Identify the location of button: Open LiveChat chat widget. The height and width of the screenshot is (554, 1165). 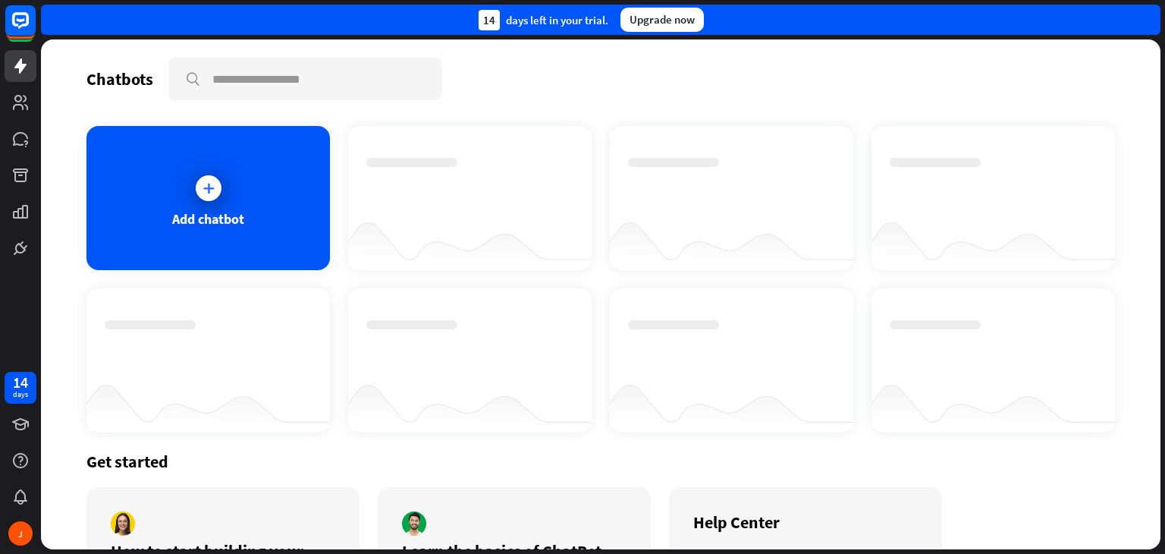
(35, 29).